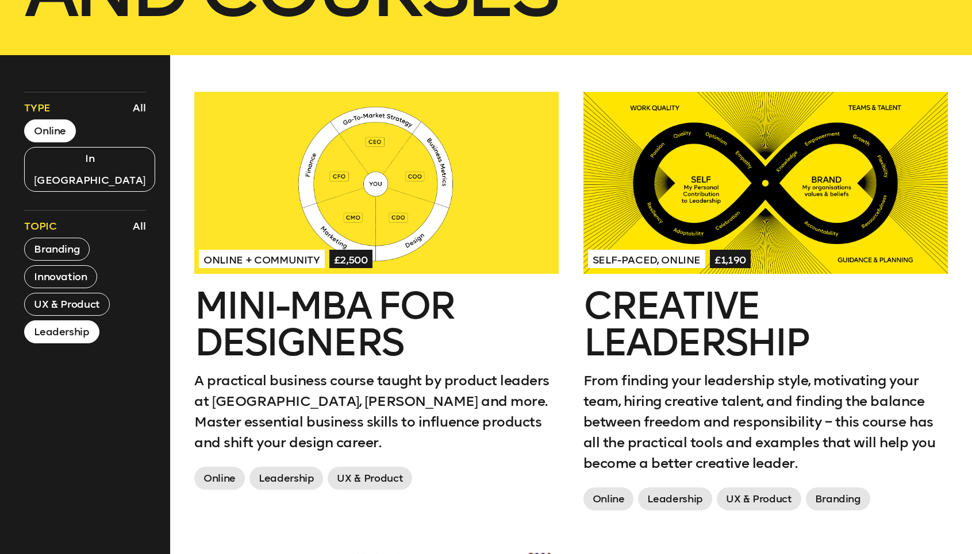 This screenshot has height=554, width=972. I want to click on span: Online + Community, so click(261, 259).